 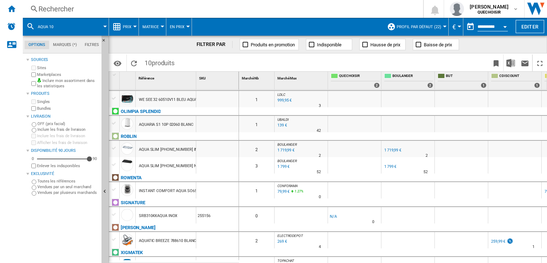 What do you see at coordinates (329, 45) in the screenshot?
I see `span: Indisponible` at bounding box center [329, 45].